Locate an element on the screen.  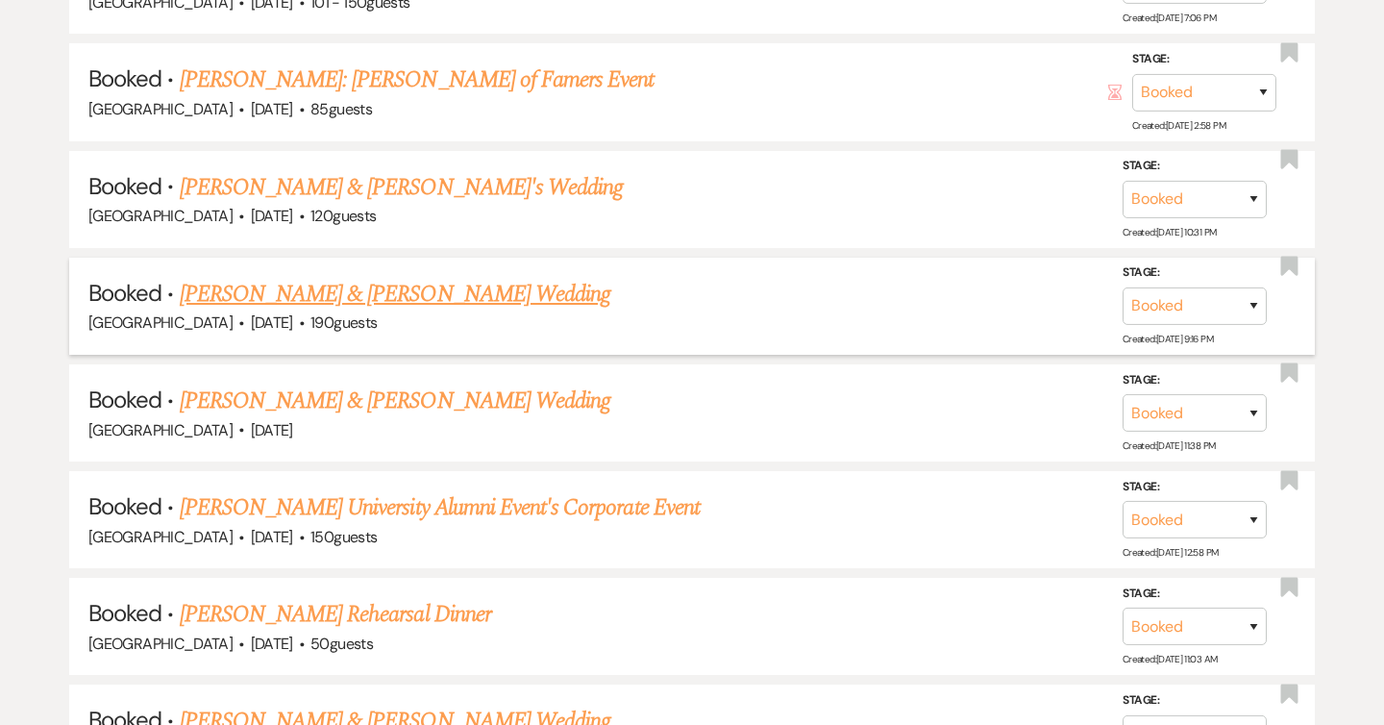
span: 190 guests is located at coordinates (343, 322).